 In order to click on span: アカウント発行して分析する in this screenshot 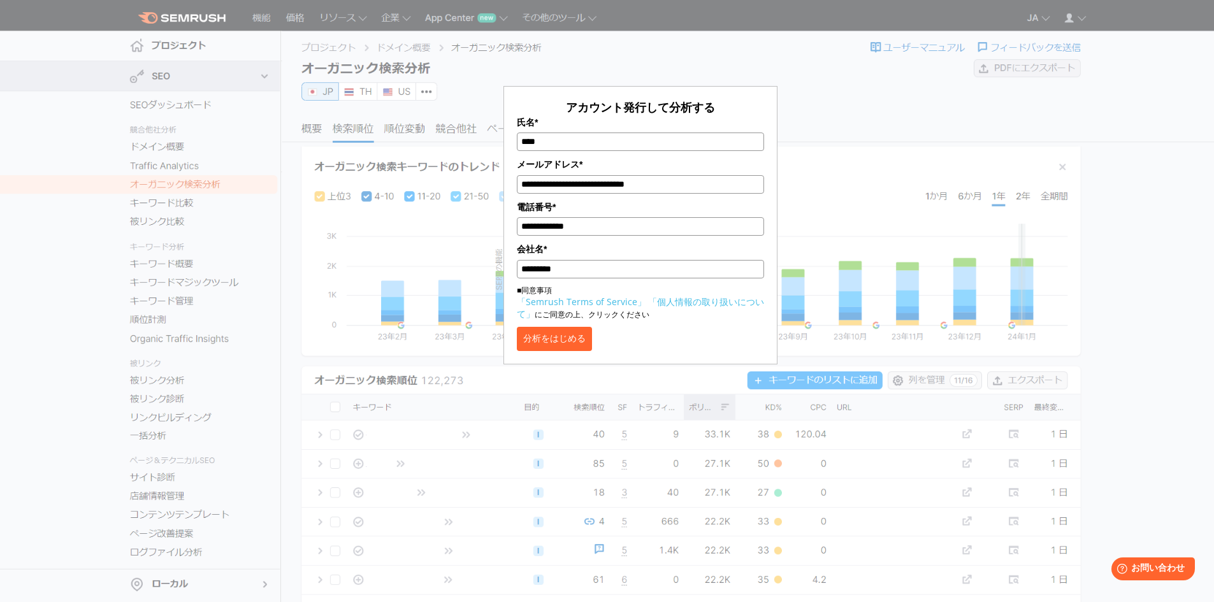, I will do `click(640, 107)`.